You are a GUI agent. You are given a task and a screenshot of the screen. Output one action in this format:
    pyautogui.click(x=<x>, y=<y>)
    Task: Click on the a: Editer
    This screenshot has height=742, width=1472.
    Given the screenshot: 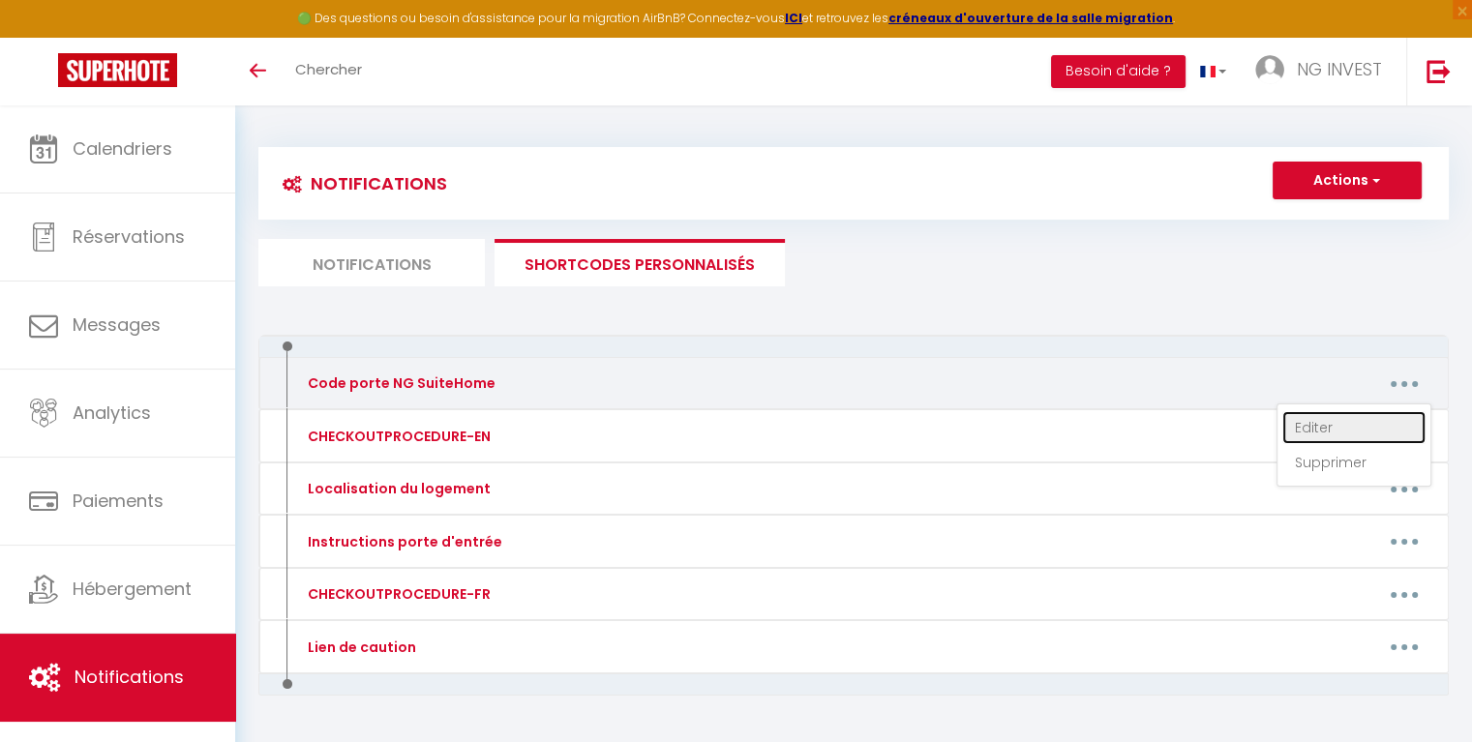 What is the action you would take?
    pyautogui.click(x=1354, y=428)
    